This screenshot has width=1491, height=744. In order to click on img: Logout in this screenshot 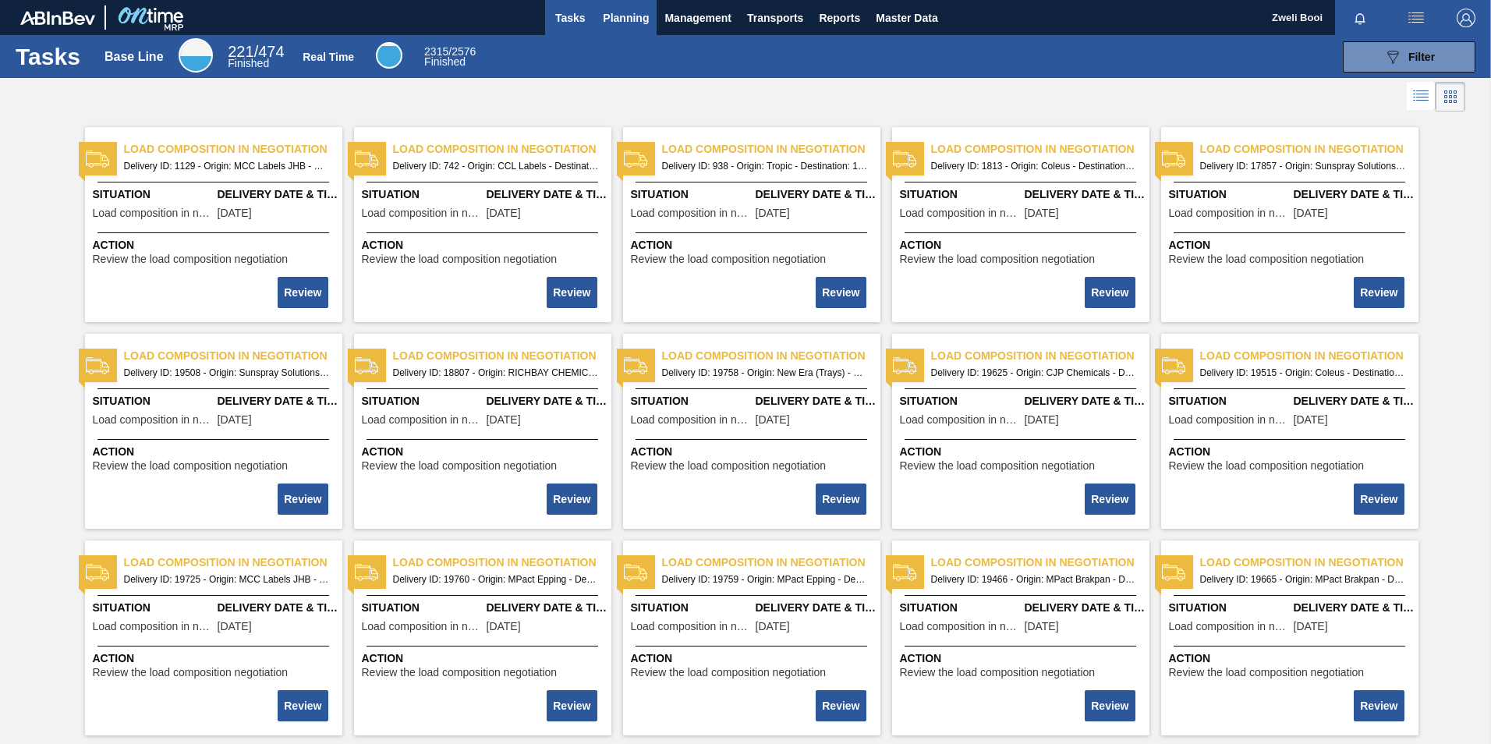, I will do `click(1466, 18)`.